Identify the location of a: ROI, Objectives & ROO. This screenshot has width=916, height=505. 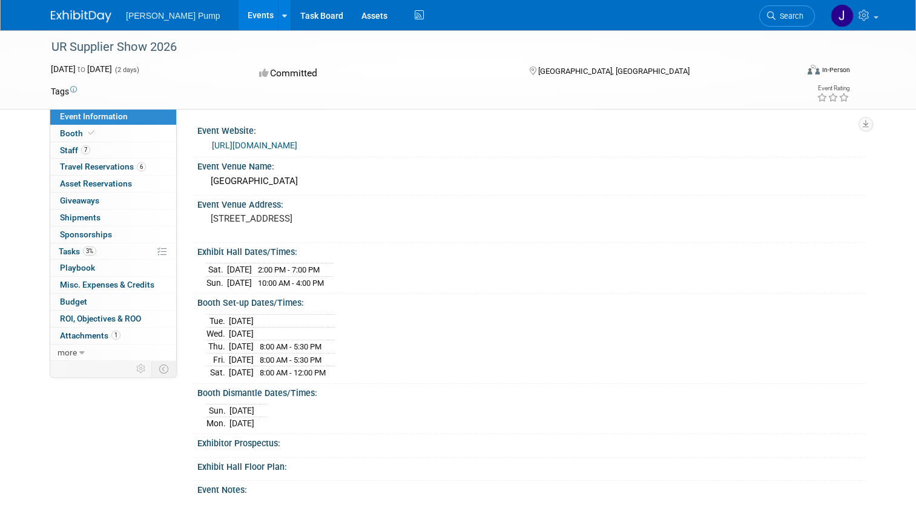
(113, 318).